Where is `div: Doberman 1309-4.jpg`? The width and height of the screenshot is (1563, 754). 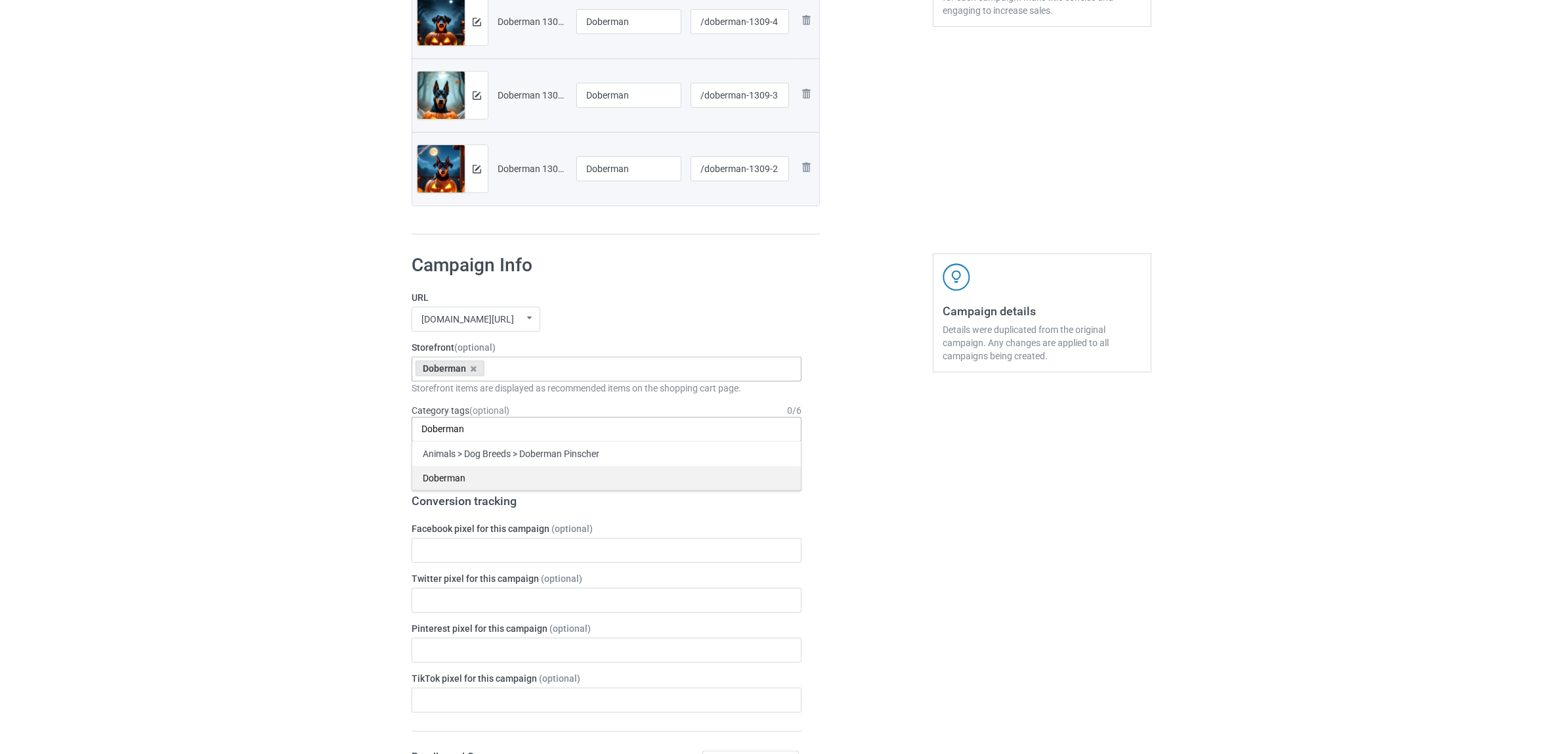 div: Doberman 1309-4.jpg is located at coordinates (532, 22).